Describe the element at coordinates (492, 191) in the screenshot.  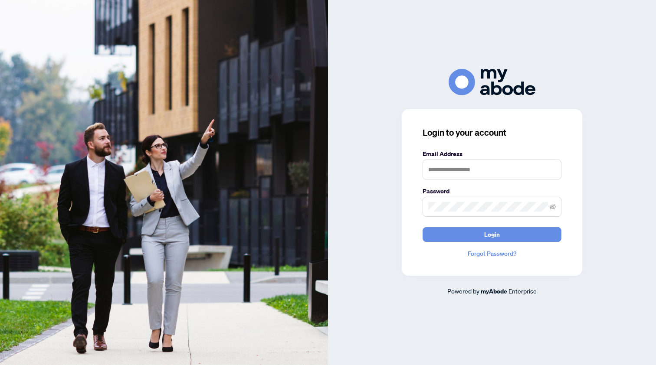
I see `label: Password` at that location.